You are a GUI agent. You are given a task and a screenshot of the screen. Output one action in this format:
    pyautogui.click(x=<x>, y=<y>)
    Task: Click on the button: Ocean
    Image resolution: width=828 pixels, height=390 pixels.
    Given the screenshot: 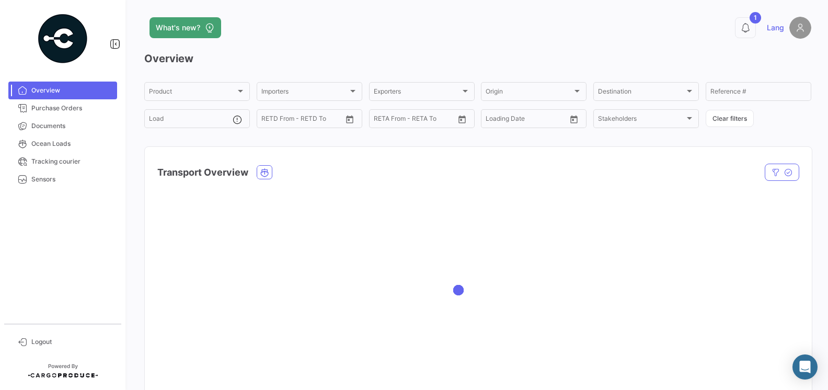 What is the action you would take?
    pyautogui.click(x=264, y=172)
    